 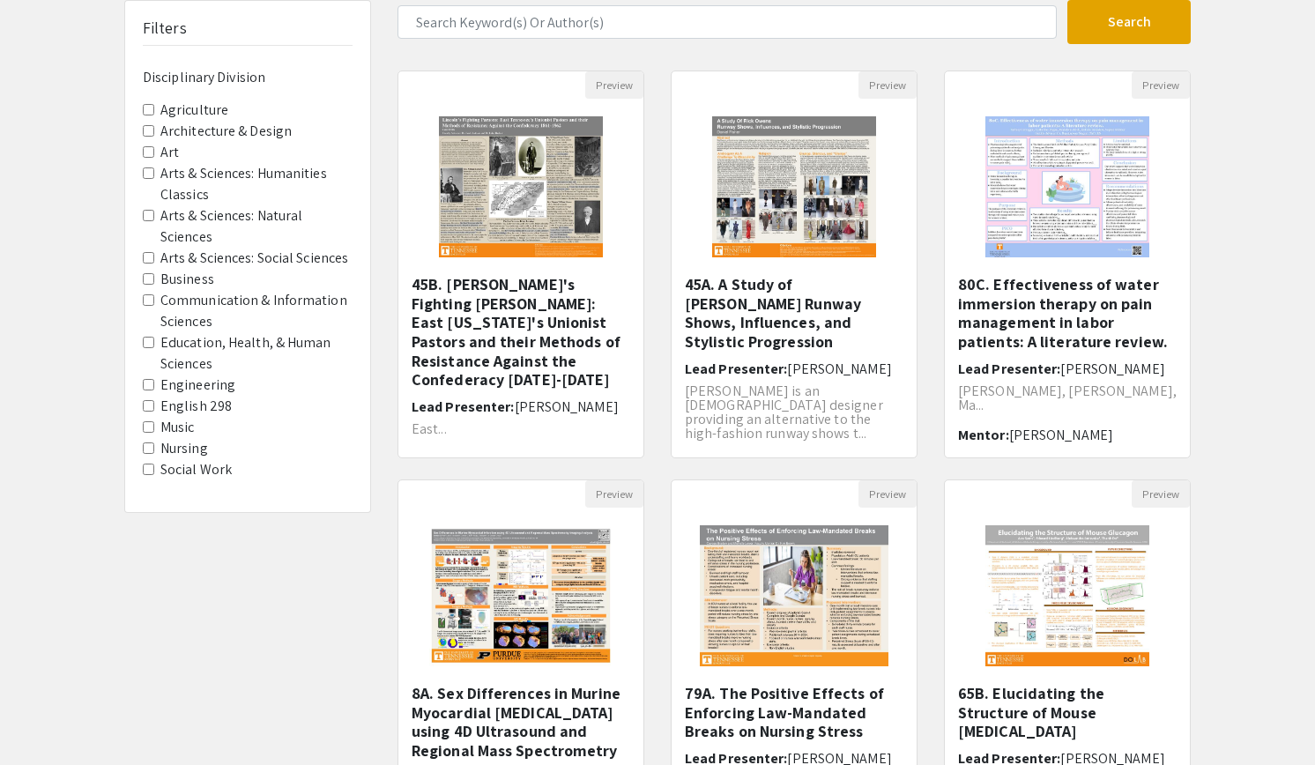 I want to click on label: Nursing, so click(x=184, y=449).